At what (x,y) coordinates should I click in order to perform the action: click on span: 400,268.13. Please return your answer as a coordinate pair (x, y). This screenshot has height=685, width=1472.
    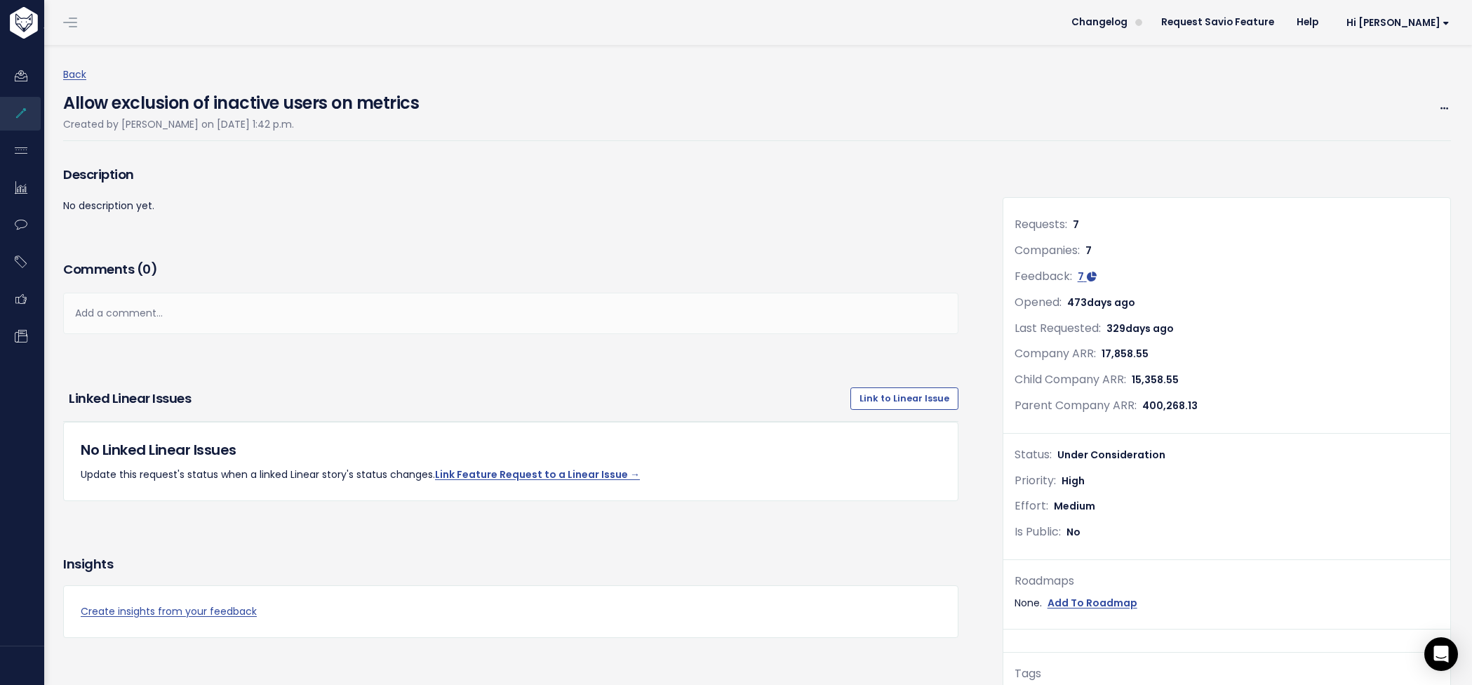
    Looking at the image, I should click on (1169, 405).